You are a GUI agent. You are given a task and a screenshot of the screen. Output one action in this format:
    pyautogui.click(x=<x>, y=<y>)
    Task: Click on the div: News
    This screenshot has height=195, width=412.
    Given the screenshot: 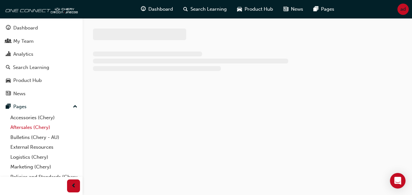 What is the action you would take?
    pyautogui.click(x=19, y=94)
    